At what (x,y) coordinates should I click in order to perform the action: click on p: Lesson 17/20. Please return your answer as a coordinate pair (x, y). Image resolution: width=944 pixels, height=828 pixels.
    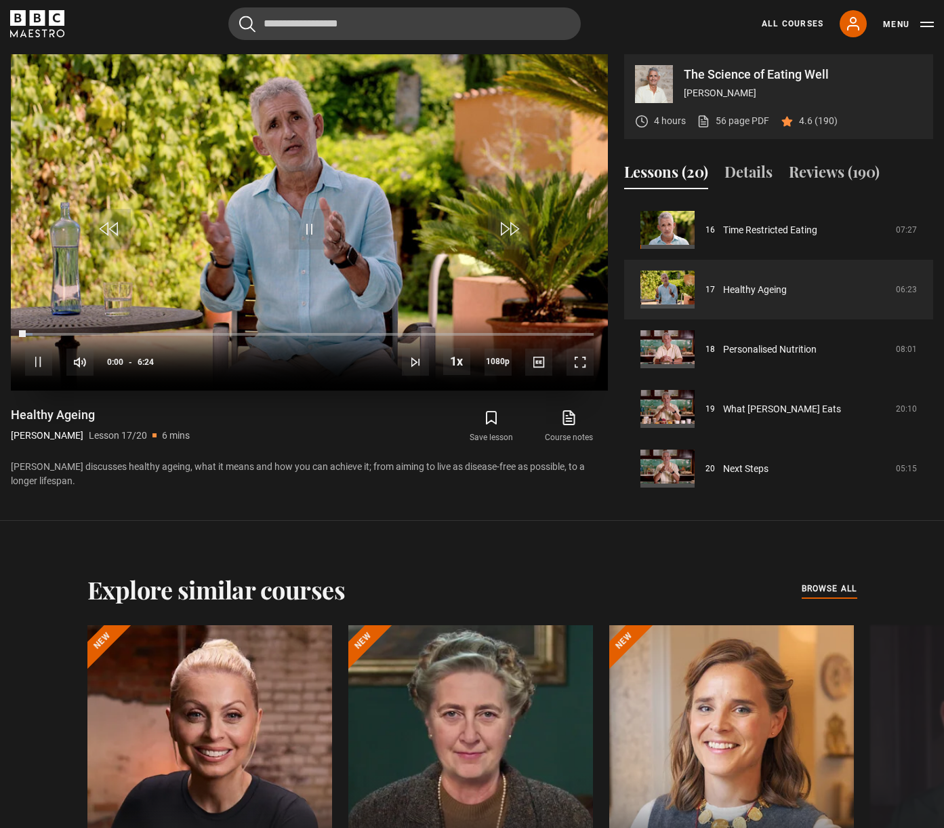
    Looking at the image, I should click on (118, 435).